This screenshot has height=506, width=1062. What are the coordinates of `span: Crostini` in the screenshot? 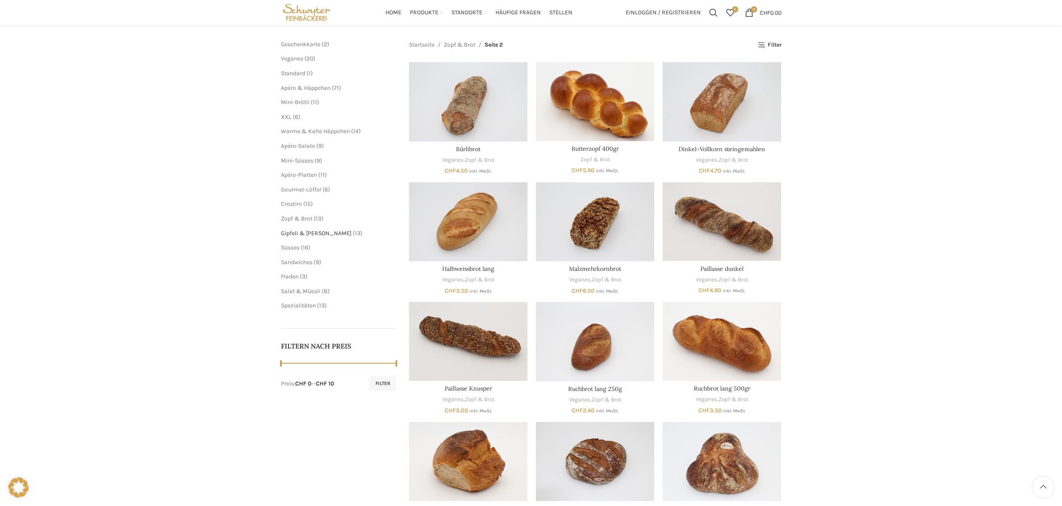 It's located at (292, 204).